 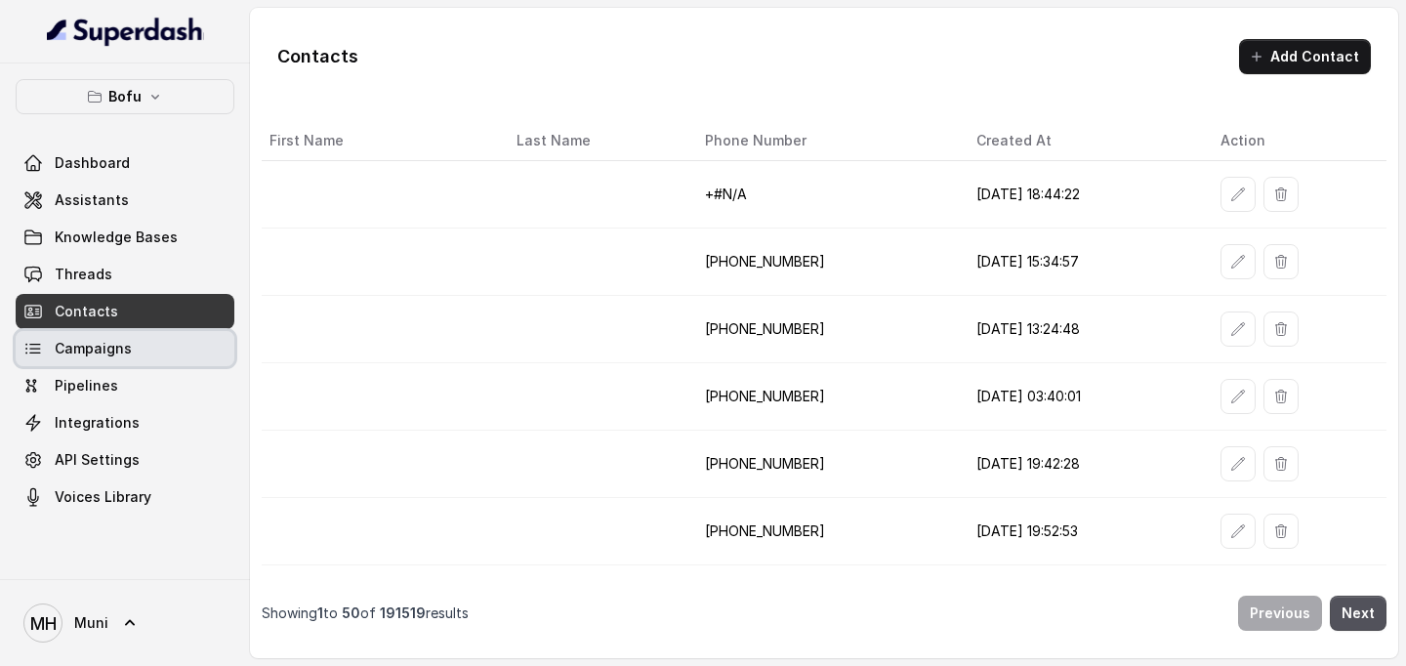 What do you see at coordinates (125, 97) in the screenshot?
I see `p: Bofu` at bounding box center [125, 97].